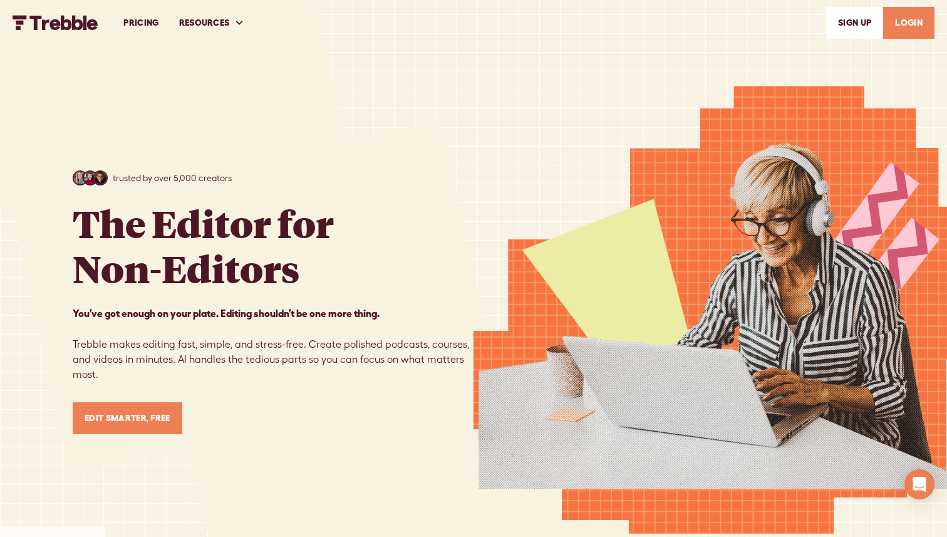 This screenshot has height=537, width=947. Describe the element at coordinates (855, 23) in the screenshot. I see `a: SIGn UP` at that location.